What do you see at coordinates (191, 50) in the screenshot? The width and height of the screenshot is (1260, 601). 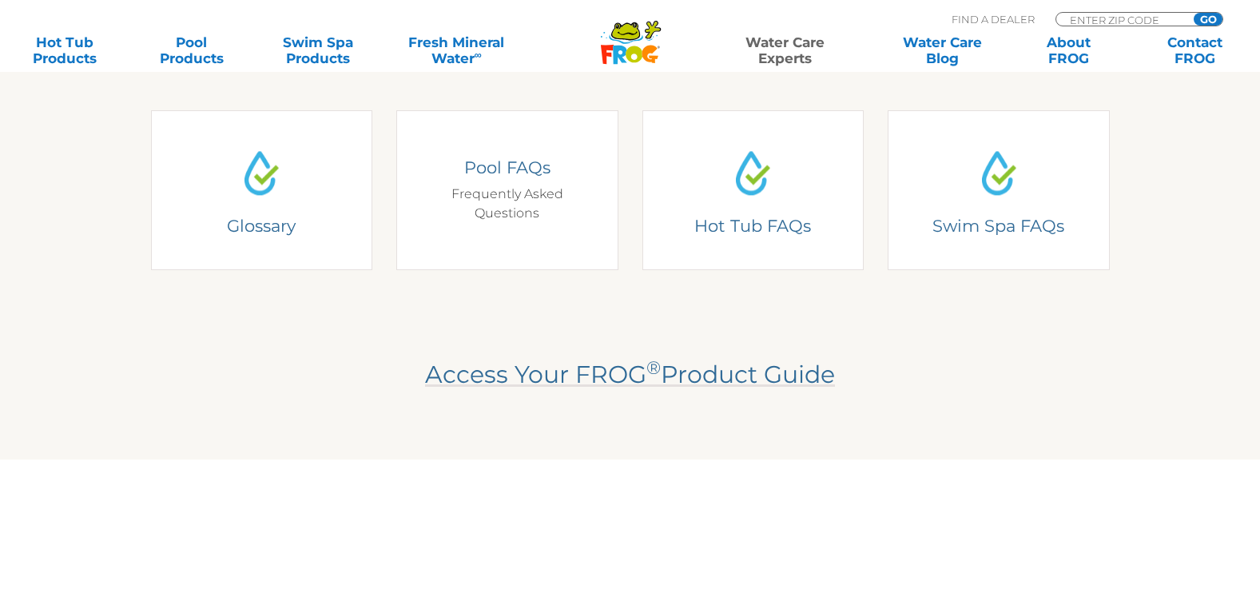 I see `a: PoolProducts` at bounding box center [191, 50].